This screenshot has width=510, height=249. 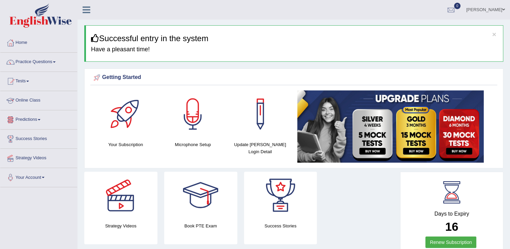 What do you see at coordinates (121, 225) in the screenshot?
I see `h4: Strategy Videos` at bounding box center [121, 225].